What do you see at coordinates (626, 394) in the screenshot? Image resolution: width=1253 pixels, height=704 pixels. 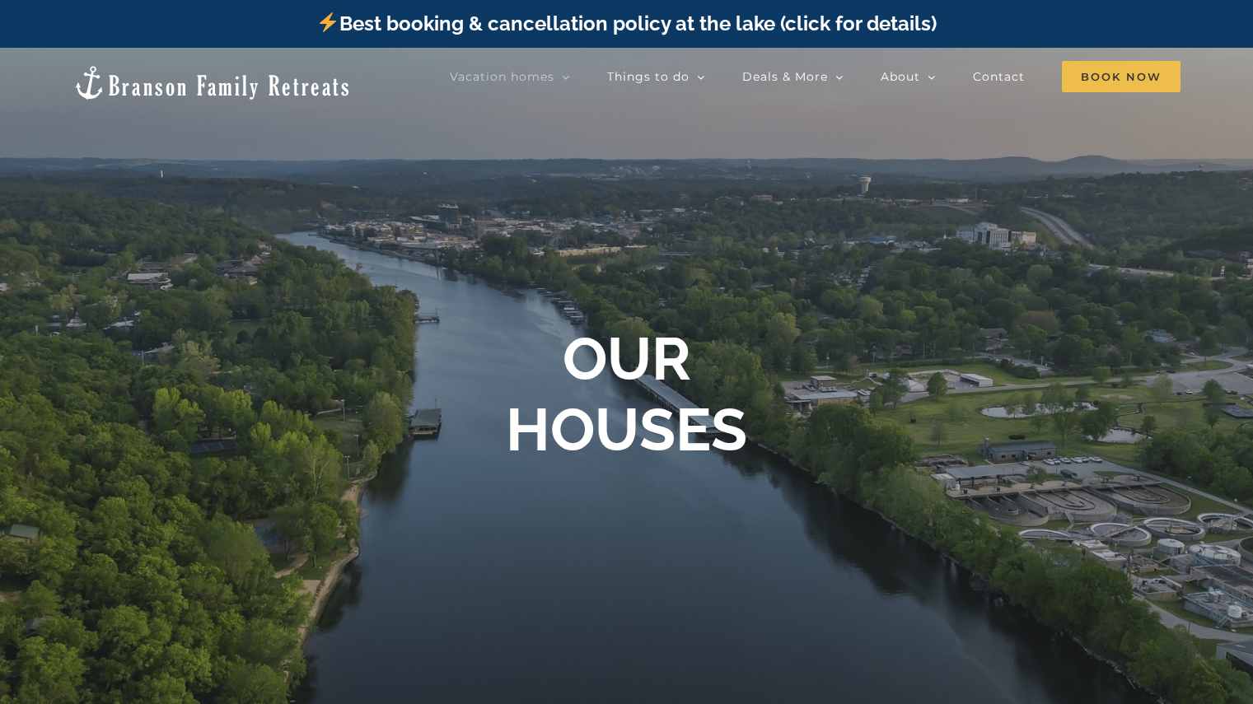 I see `b: OUR HOUSES` at bounding box center [626, 394].